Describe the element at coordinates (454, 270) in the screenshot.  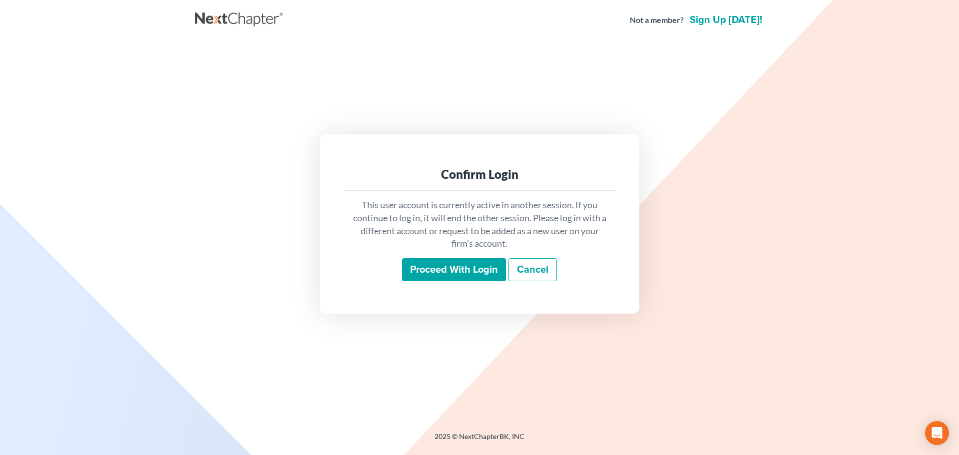
I see `input: Proceed with login` at that location.